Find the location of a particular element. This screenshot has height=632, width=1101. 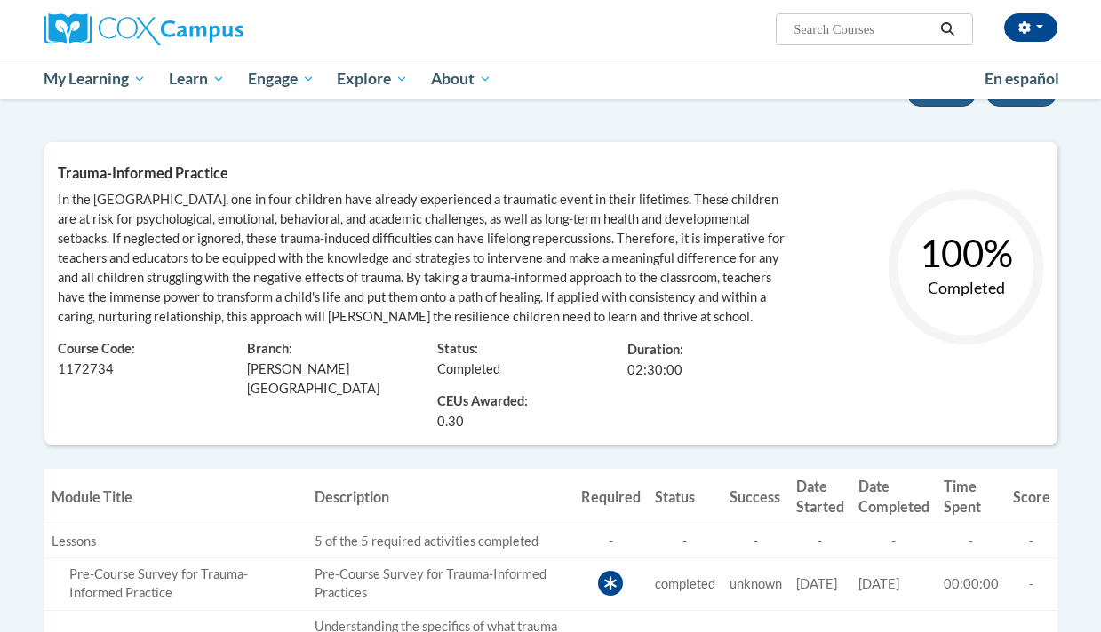

span: 0.30 is located at coordinates (450, 422).